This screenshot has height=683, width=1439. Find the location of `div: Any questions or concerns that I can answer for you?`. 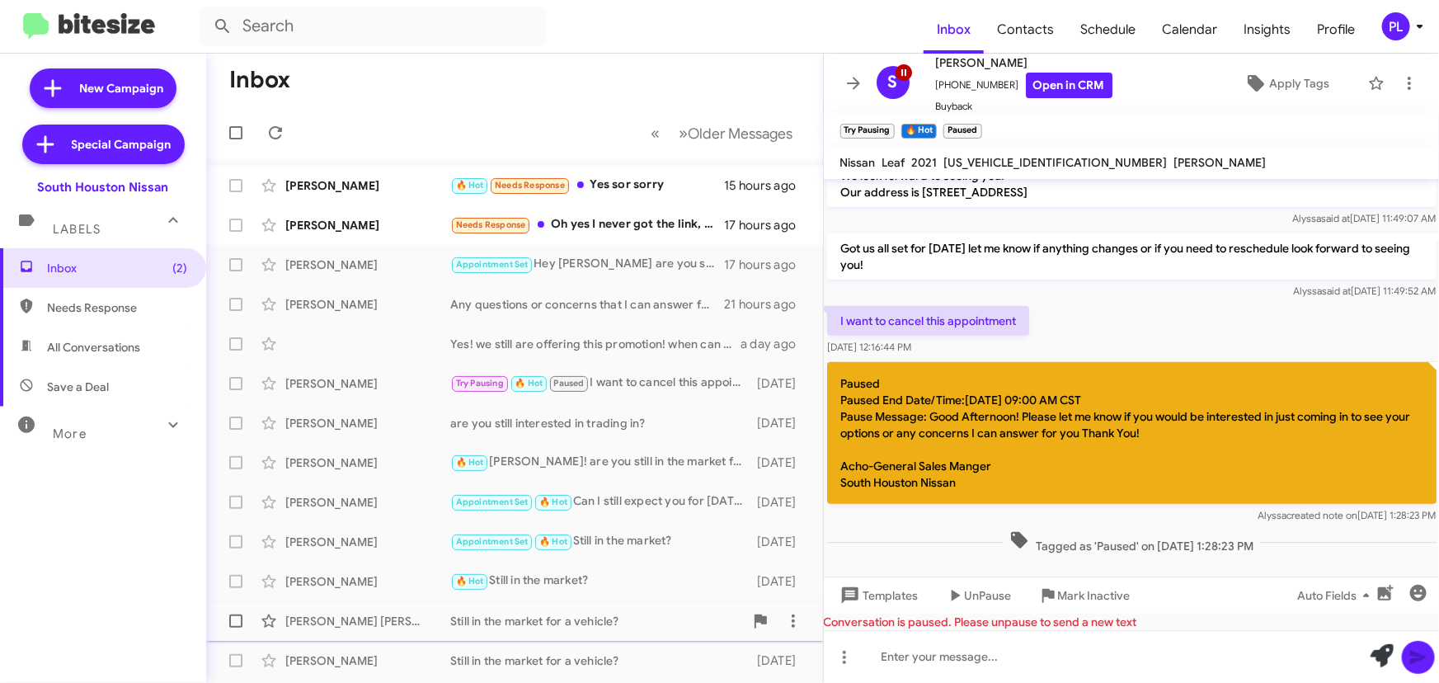

div: Any questions or concerns that I can answer for you? is located at coordinates (587, 304).